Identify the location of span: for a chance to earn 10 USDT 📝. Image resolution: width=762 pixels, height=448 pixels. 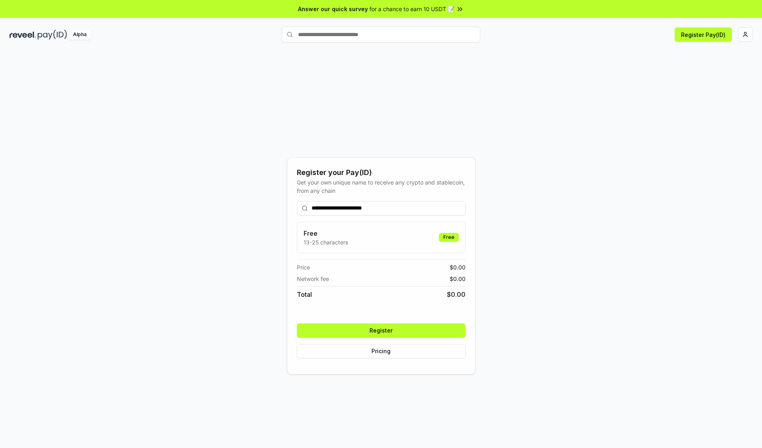
(412, 9).